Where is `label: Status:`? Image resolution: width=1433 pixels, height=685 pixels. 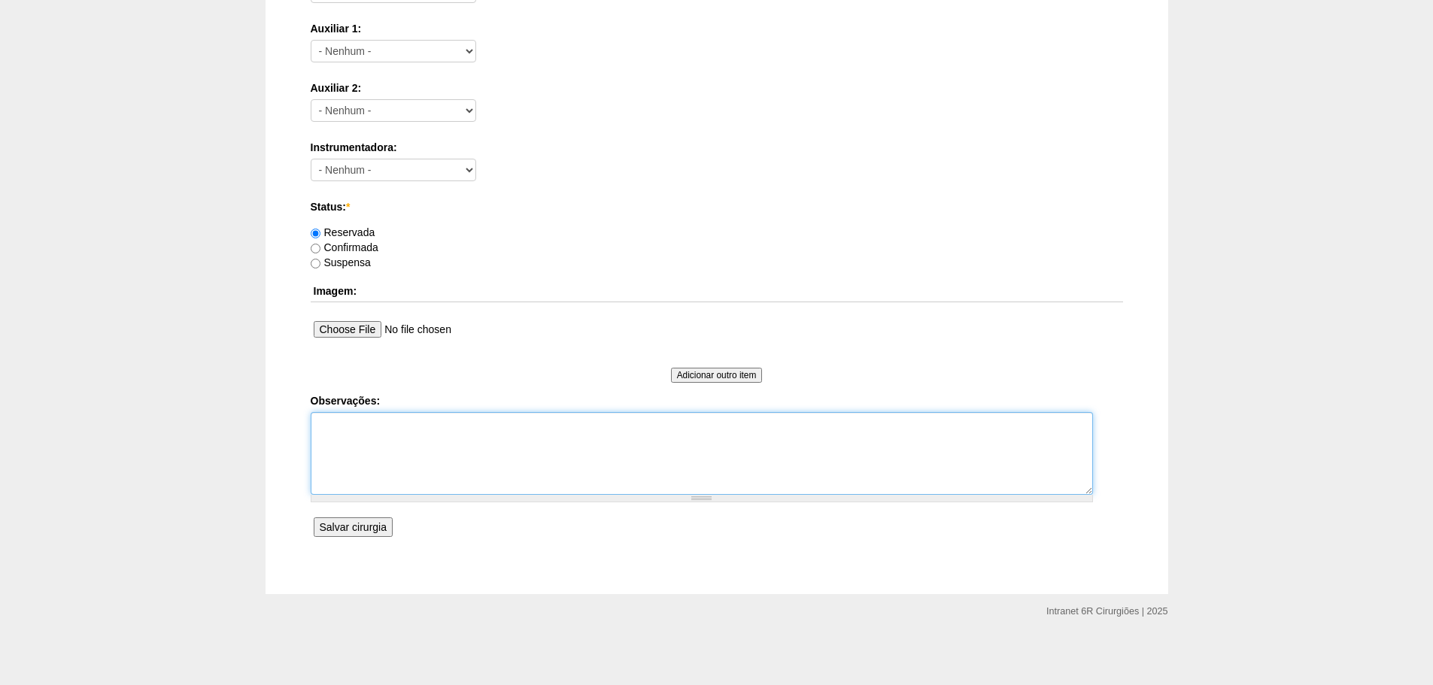
label: Status: is located at coordinates (717, 207).